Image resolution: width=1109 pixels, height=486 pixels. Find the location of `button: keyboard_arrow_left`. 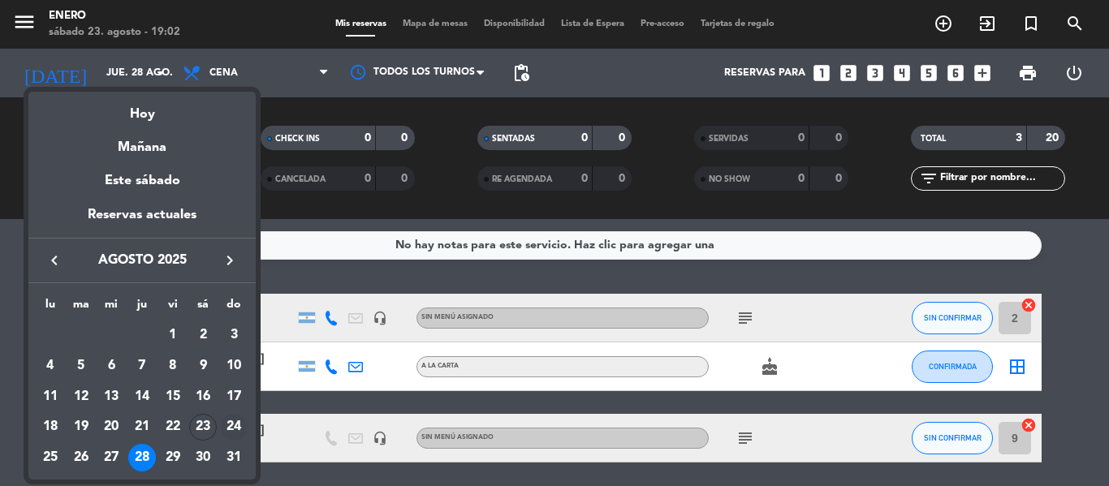

button: keyboard_arrow_left is located at coordinates (54, 261).